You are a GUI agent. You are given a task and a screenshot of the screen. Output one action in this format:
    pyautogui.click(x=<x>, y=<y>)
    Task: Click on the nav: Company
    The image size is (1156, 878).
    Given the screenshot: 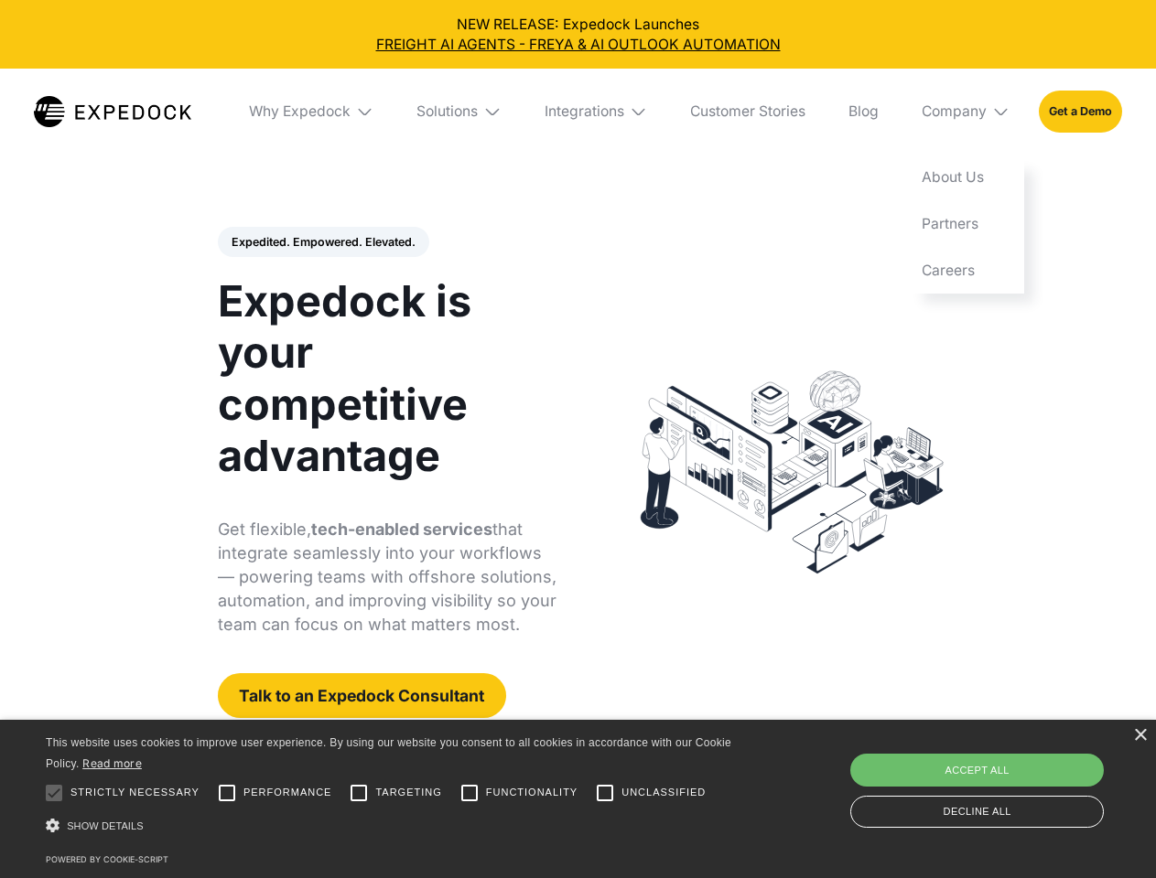 What is the action you would take?
    pyautogui.click(x=965, y=224)
    